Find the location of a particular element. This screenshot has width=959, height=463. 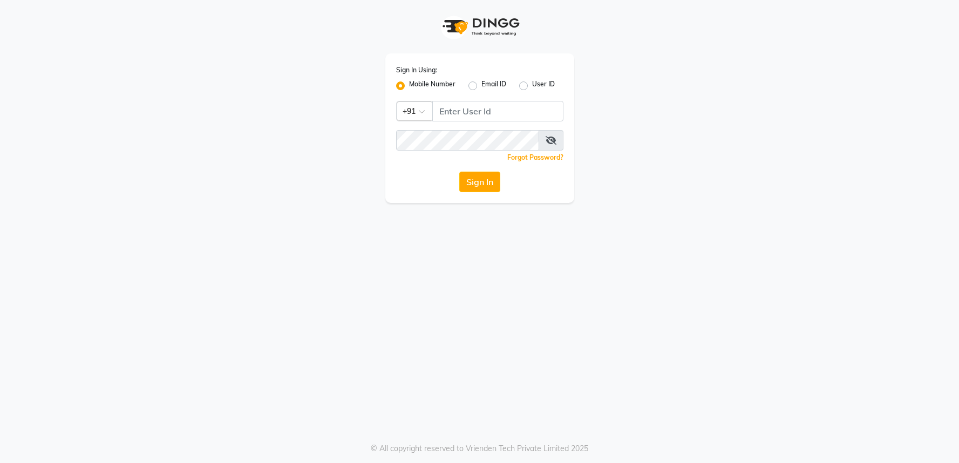

label: Email ID is located at coordinates (494, 86).